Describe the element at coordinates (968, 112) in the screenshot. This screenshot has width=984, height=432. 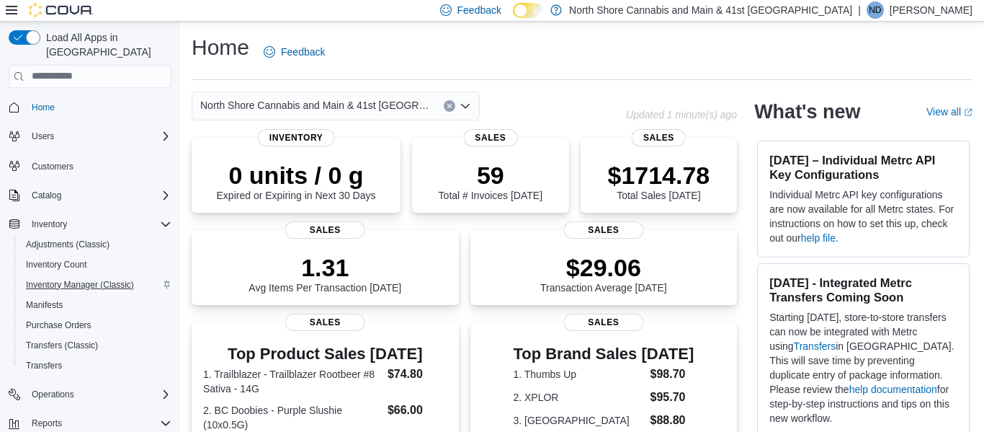
I see `svg: External link` at that location.